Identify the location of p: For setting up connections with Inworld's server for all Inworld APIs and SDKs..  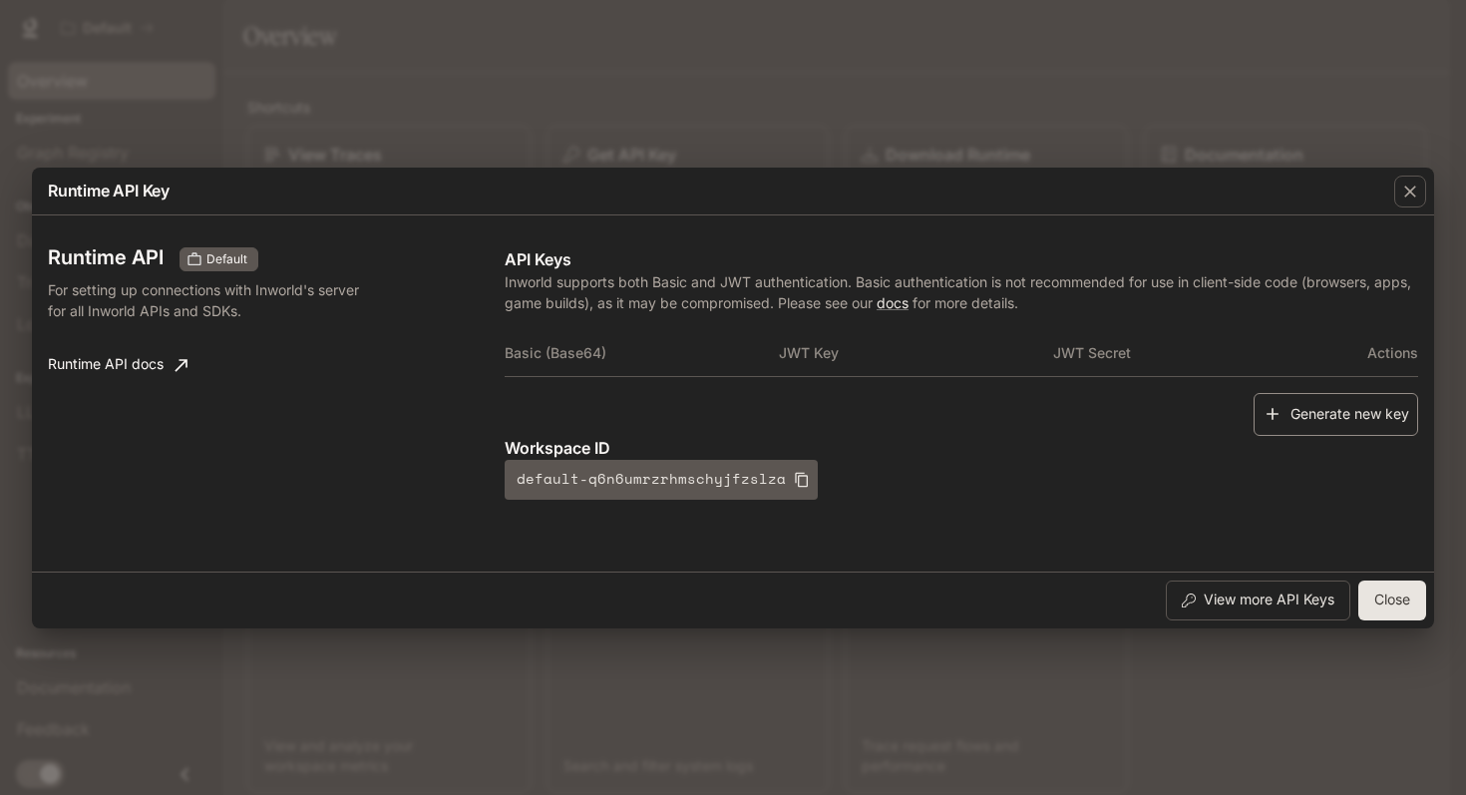
(213, 300).